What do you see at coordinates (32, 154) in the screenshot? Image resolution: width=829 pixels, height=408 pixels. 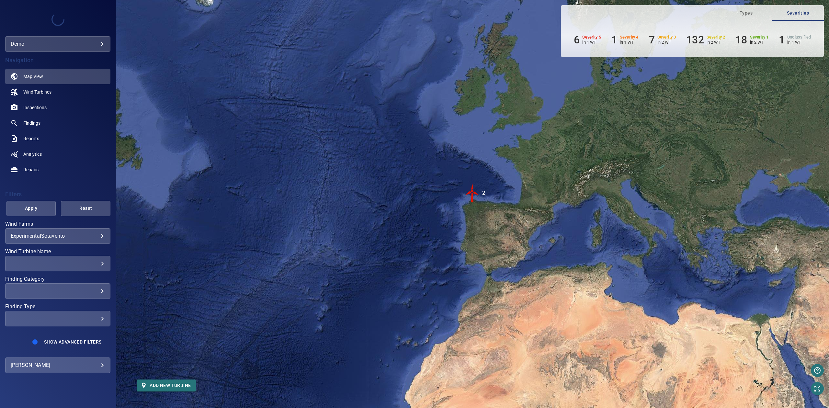 I see `span: Analytics` at bounding box center [32, 154].